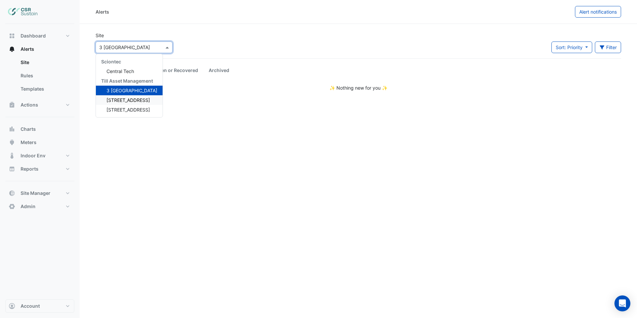 The height and width of the screenshot is (318, 637). I want to click on span: Reports, so click(30, 169).